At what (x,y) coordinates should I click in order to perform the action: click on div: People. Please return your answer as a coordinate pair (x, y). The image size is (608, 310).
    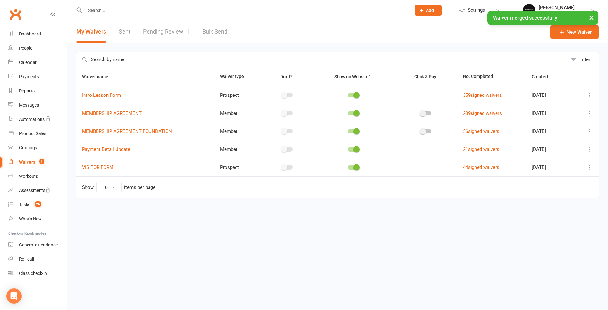
    Looking at the image, I should click on (26, 48).